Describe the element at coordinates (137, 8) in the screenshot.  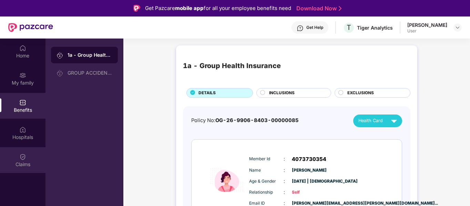
I see `img: Logo` at that location.